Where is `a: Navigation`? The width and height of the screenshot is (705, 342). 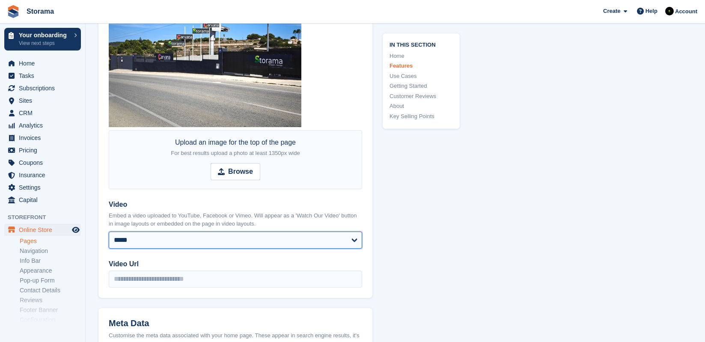 a: Navigation is located at coordinates (50, 251).